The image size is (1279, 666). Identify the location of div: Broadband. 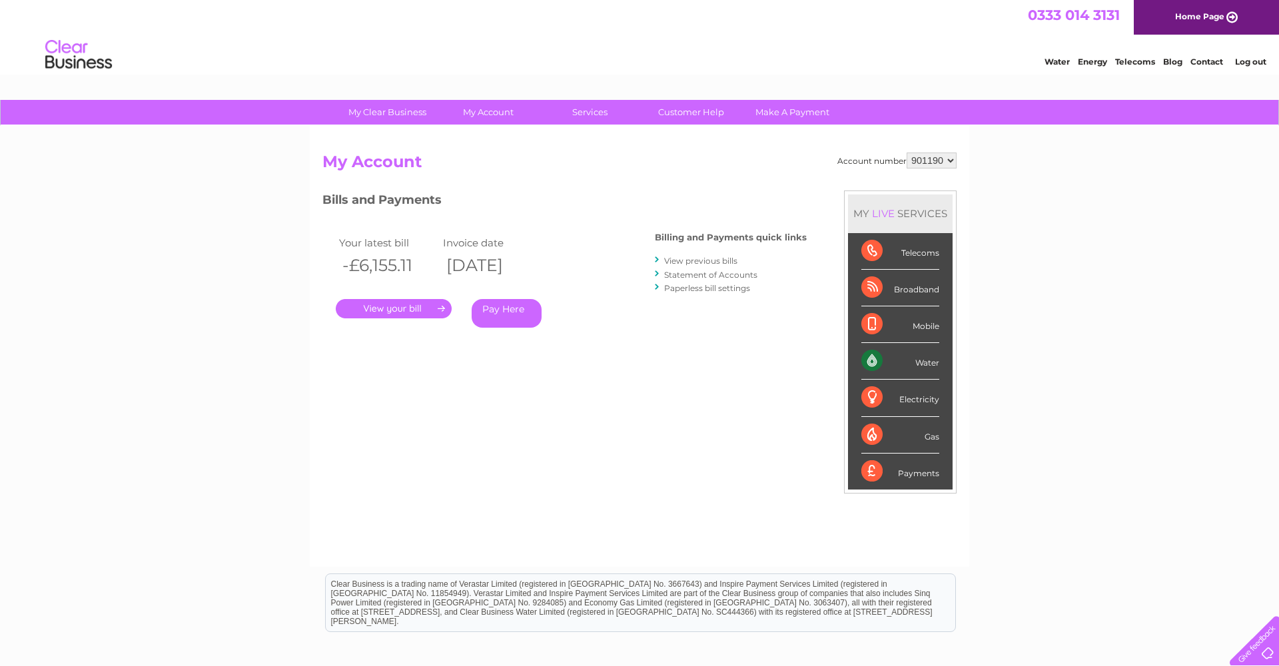
(900, 288).